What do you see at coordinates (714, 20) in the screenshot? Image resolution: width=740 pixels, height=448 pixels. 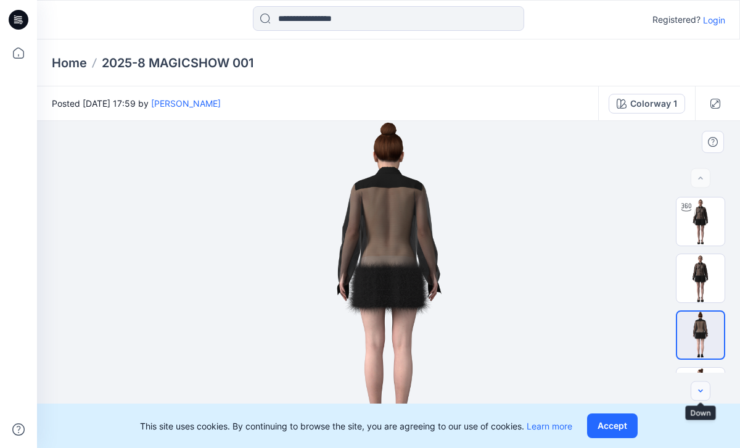 I see `p: Login` at bounding box center [714, 20].